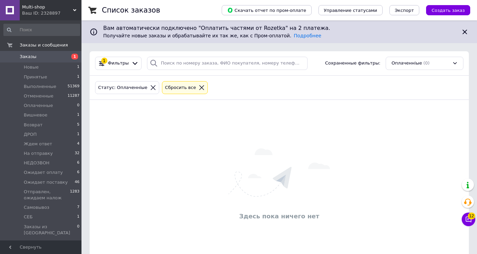  What do you see at coordinates (36, 208) in the screenshot?
I see `span: Самовывоз` at bounding box center [36, 208].